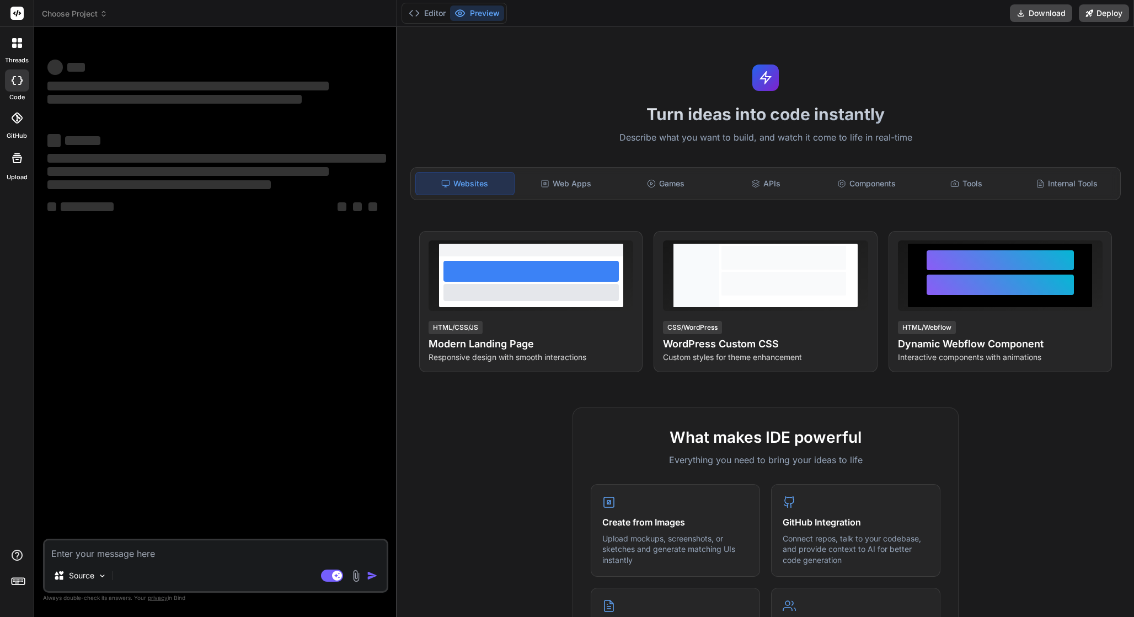  I want to click on p: Connect repos, talk to your codebase, and provide context to AI for better code generation, so click(856, 549).